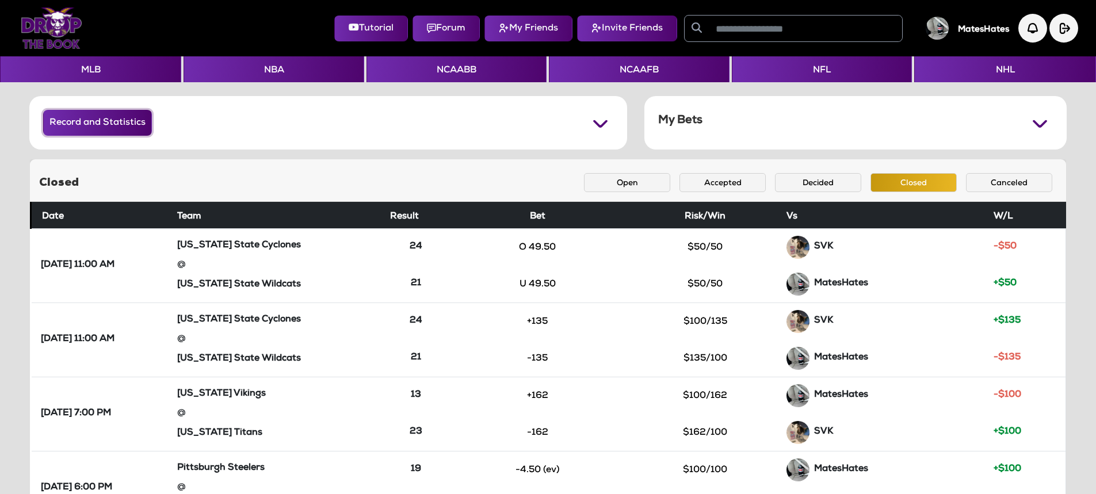  What do you see at coordinates (705, 215) in the screenshot?
I see `th: Risk/Win` at bounding box center [705, 215].